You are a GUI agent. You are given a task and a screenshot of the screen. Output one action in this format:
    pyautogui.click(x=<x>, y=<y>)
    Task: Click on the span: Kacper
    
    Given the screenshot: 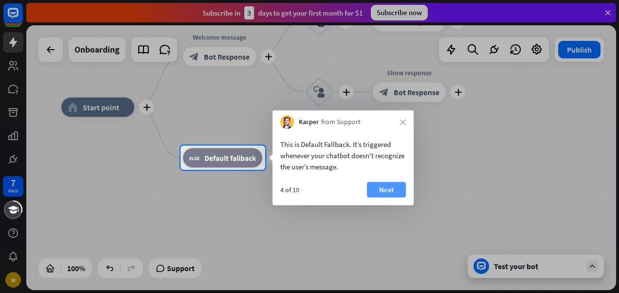 What is the action you would take?
    pyautogui.click(x=308, y=122)
    